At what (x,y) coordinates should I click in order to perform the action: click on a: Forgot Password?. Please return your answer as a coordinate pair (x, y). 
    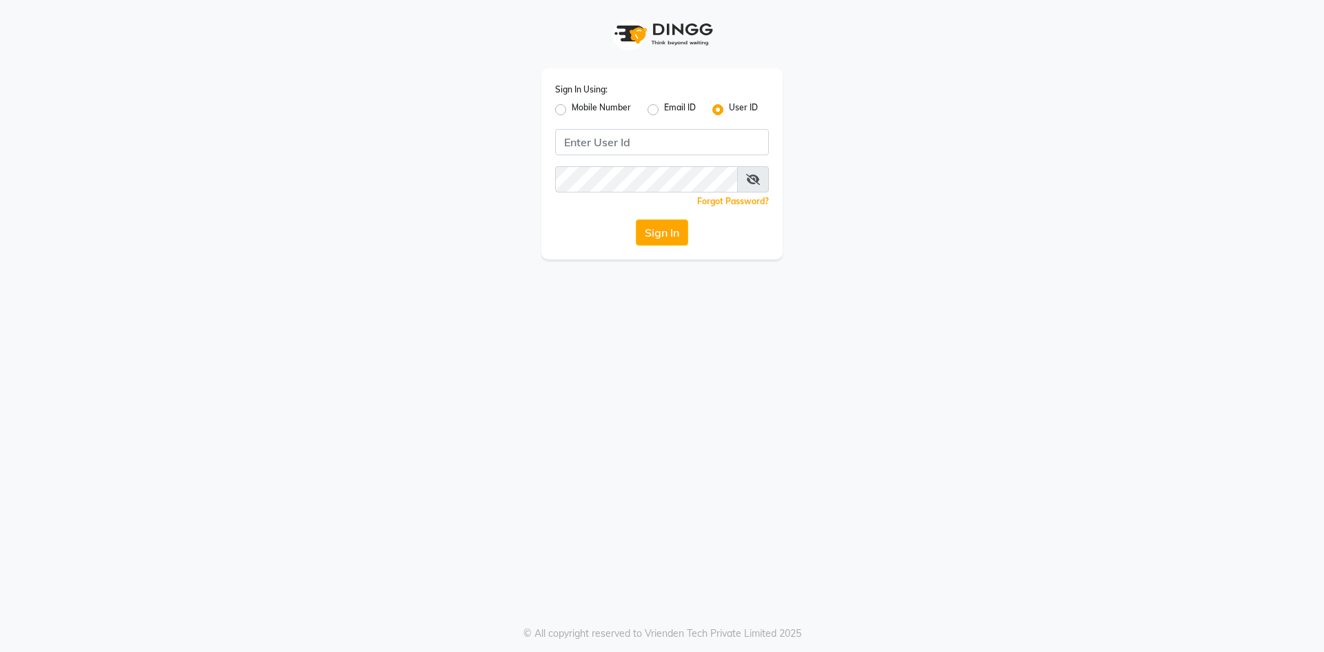
    Looking at the image, I should click on (733, 201).